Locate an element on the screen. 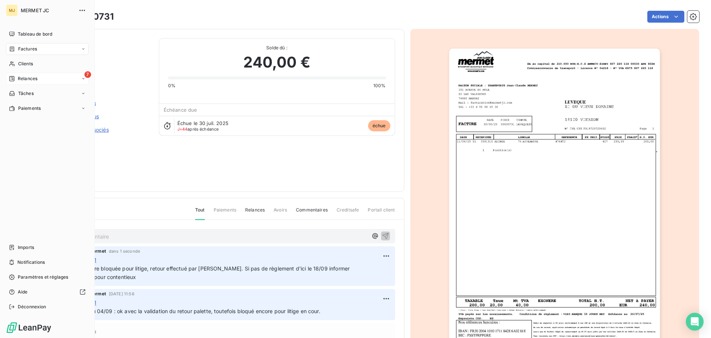 This screenshot has height=338, width=711. a: Aide is located at coordinates (47, 292).